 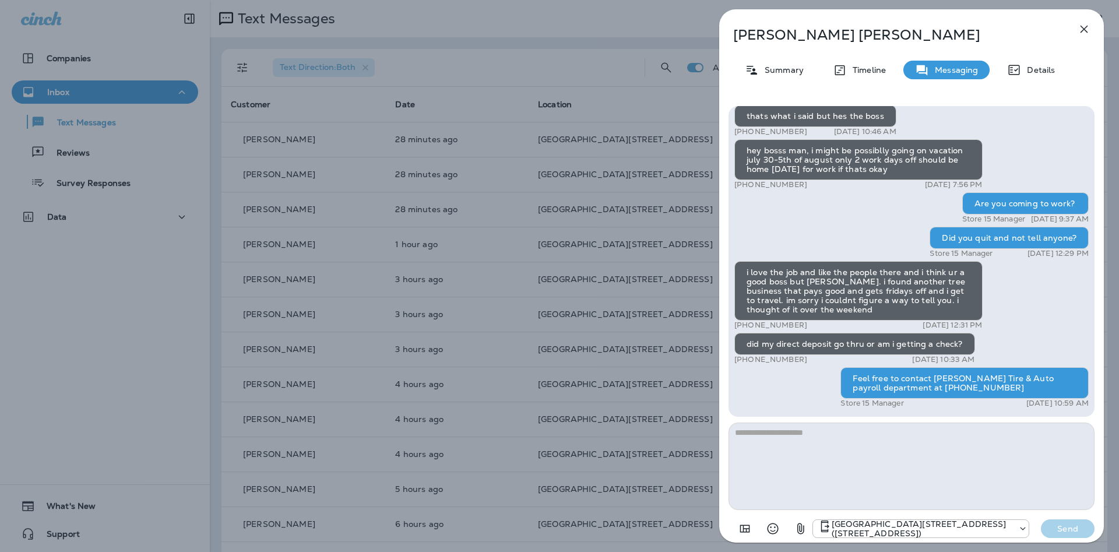 I want to click on div: Did you quit and not tell anyone?, so click(x=1009, y=238).